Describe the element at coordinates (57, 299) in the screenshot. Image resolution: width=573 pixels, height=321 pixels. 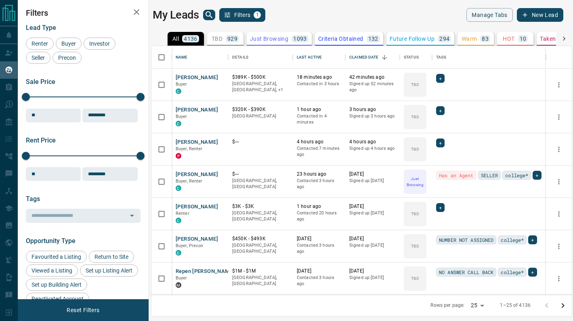
I see `div: Reactivated Account` at that location.